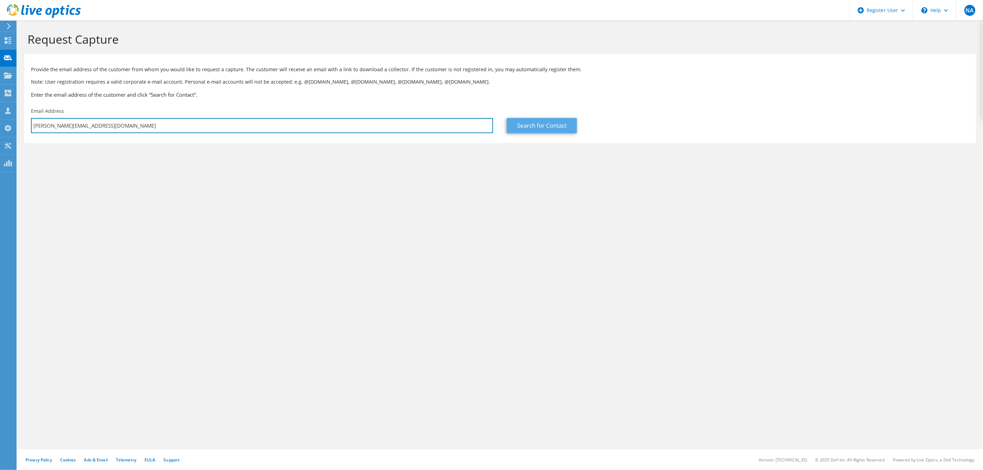  Describe the element at coordinates (500, 95) in the screenshot. I see `h3: Enter the email address of the customer and click “Search for Contact”.` at that location.